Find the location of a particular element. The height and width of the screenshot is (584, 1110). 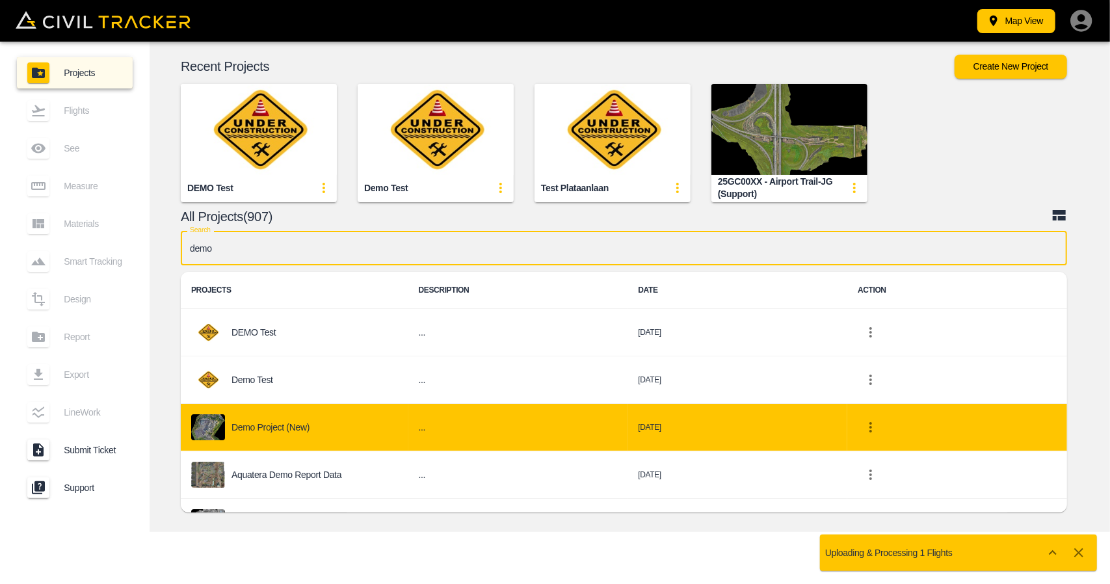

button: Map View is located at coordinates (1017, 21).